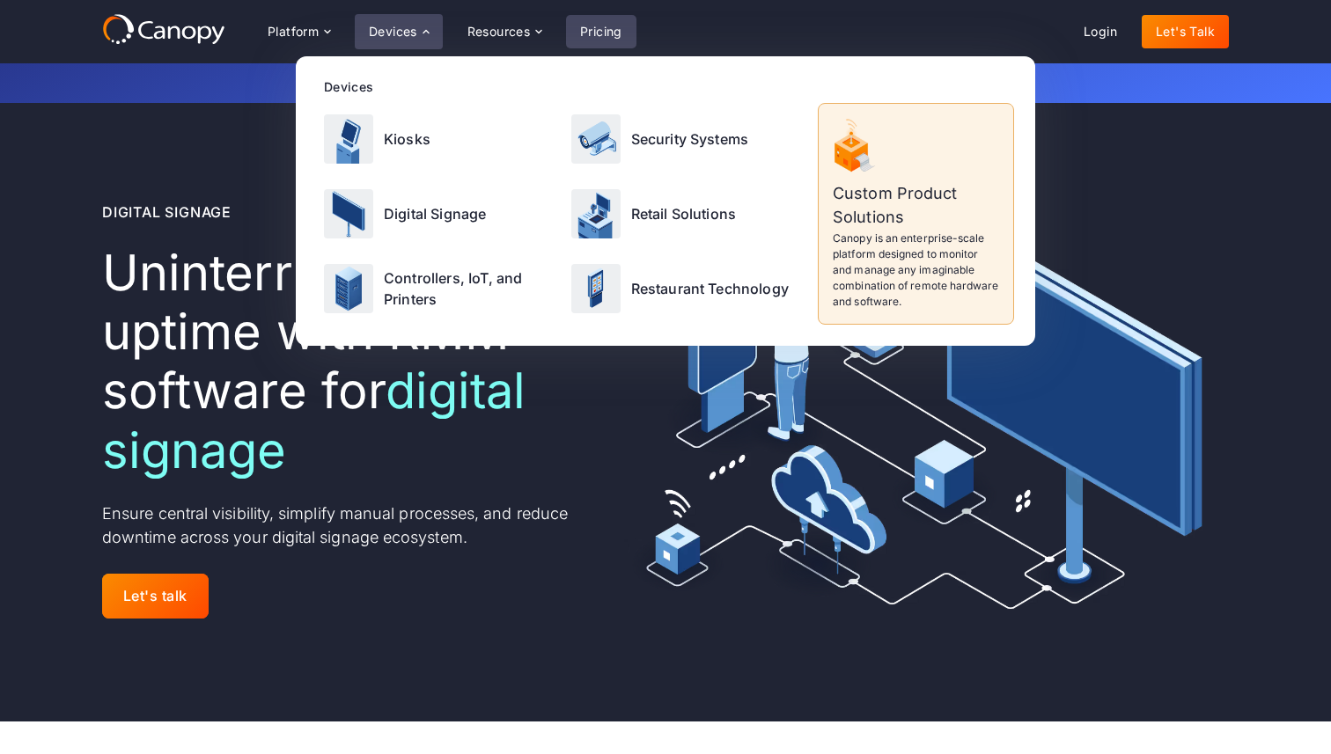  I want to click on p: Digital Signage, so click(435, 214).